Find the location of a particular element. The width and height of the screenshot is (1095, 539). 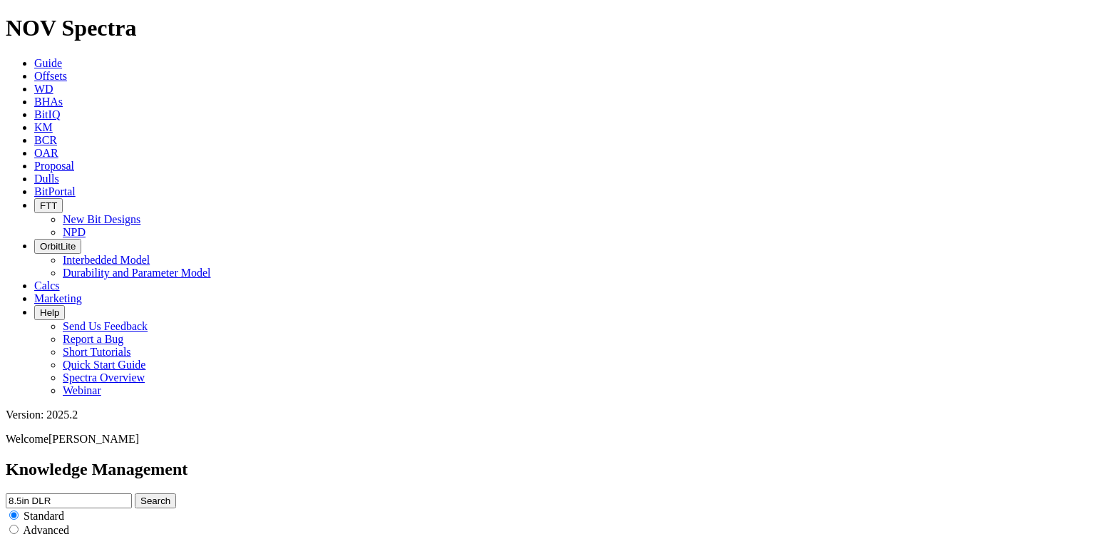

a: Report a Bug is located at coordinates (93, 339).